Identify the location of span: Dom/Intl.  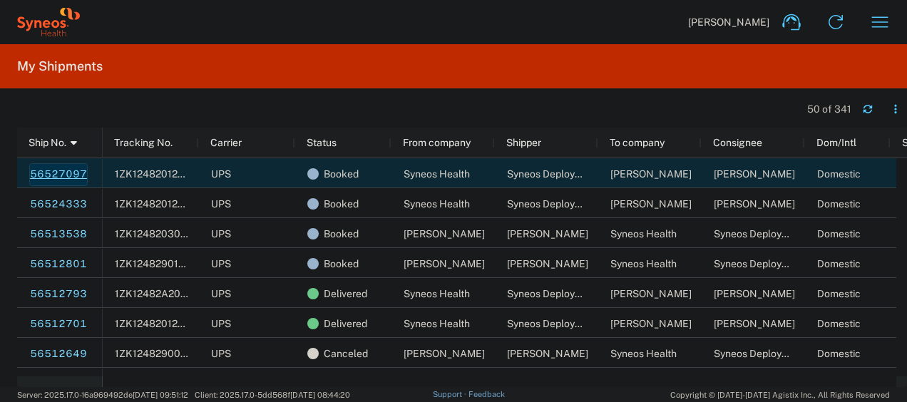
(837, 143).